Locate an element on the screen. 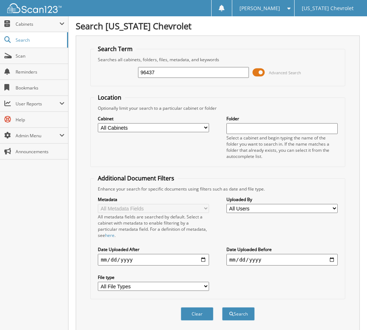  legend: Search Term is located at coordinates (115, 49).